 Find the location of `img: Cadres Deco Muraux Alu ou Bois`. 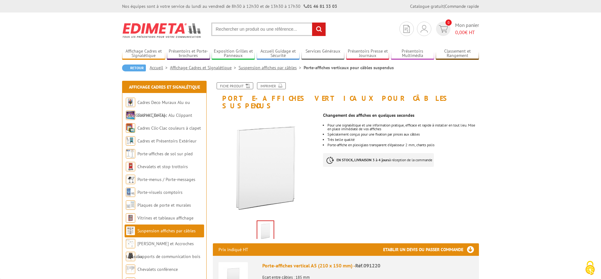

img: Cadres Deco Muraux Alu ou Bois is located at coordinates (131, 102).